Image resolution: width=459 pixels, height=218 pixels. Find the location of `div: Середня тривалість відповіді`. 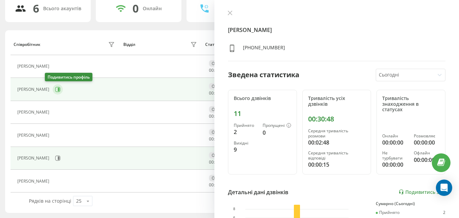

div: Середня тривалість відповіді is located at coordinates (337, 155).